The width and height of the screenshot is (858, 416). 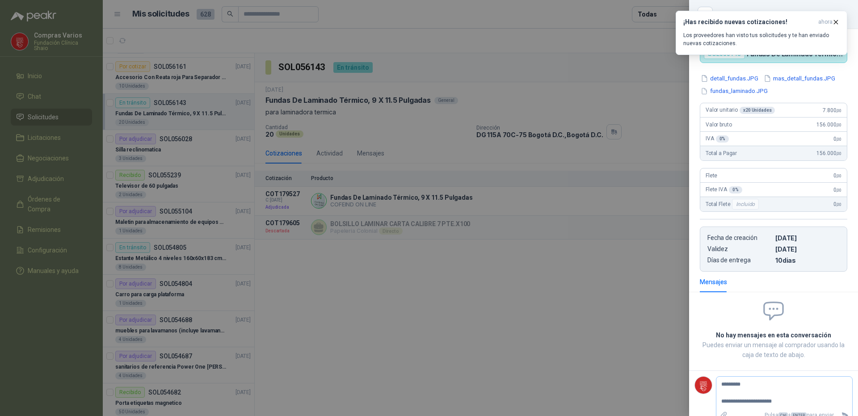 I want to click on p: Puedes enviar un mensaje al comprador usando la caja de texto de abajo., so click(x=773, y=350).